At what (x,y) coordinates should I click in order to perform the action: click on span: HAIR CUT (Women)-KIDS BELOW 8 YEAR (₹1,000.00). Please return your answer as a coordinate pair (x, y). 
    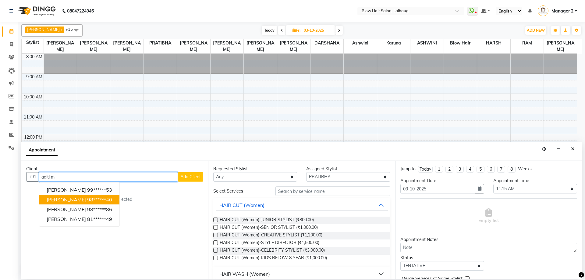
    Looking at the image, I should click on (274, 259).